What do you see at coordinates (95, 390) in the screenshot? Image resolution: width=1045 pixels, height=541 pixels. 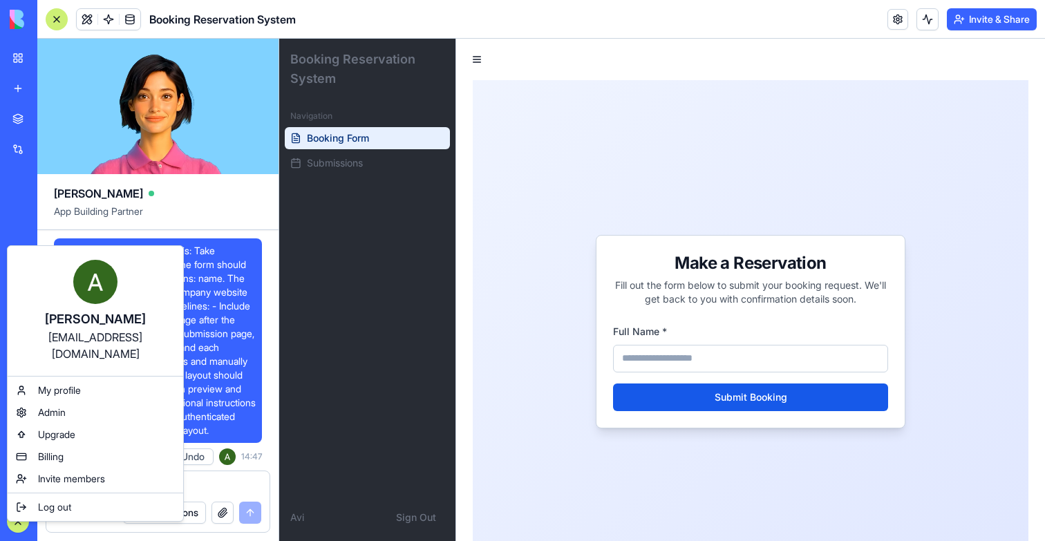 I see `a: My profile` at bounding box center [95, 390].